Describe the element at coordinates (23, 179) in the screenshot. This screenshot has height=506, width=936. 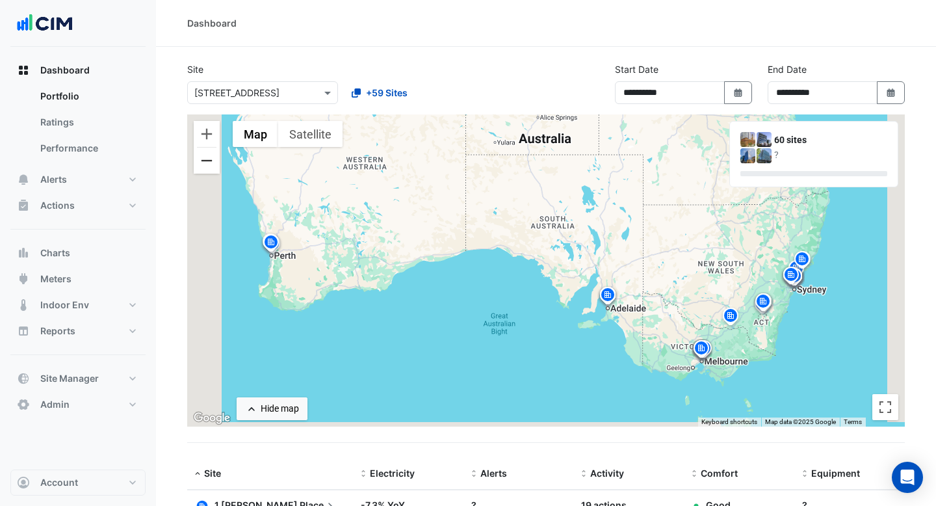
I see `app-icon: Alerts` at that location.